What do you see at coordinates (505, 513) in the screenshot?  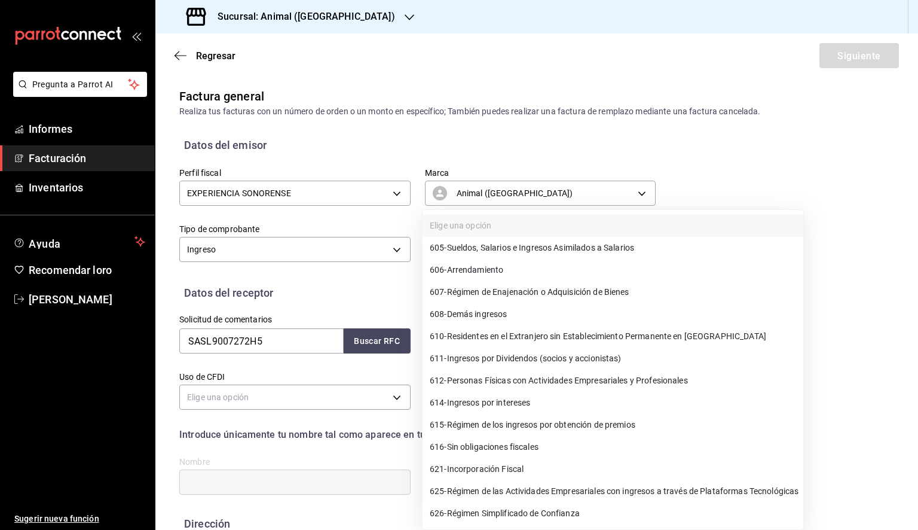 I see `span: 626 - Régimen Simplificado de Confianza` at bounding box center [505, 513].